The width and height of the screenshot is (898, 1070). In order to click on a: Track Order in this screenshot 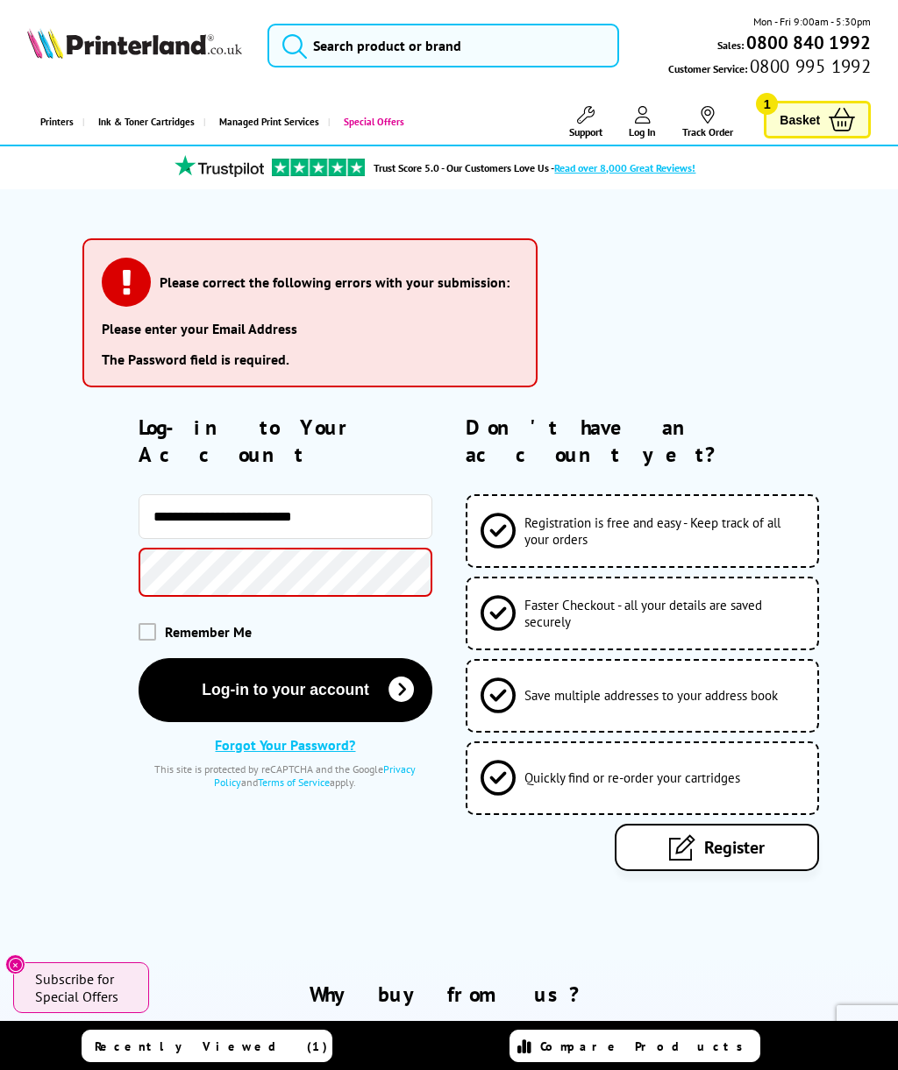, I will do `click(707, 122)`.